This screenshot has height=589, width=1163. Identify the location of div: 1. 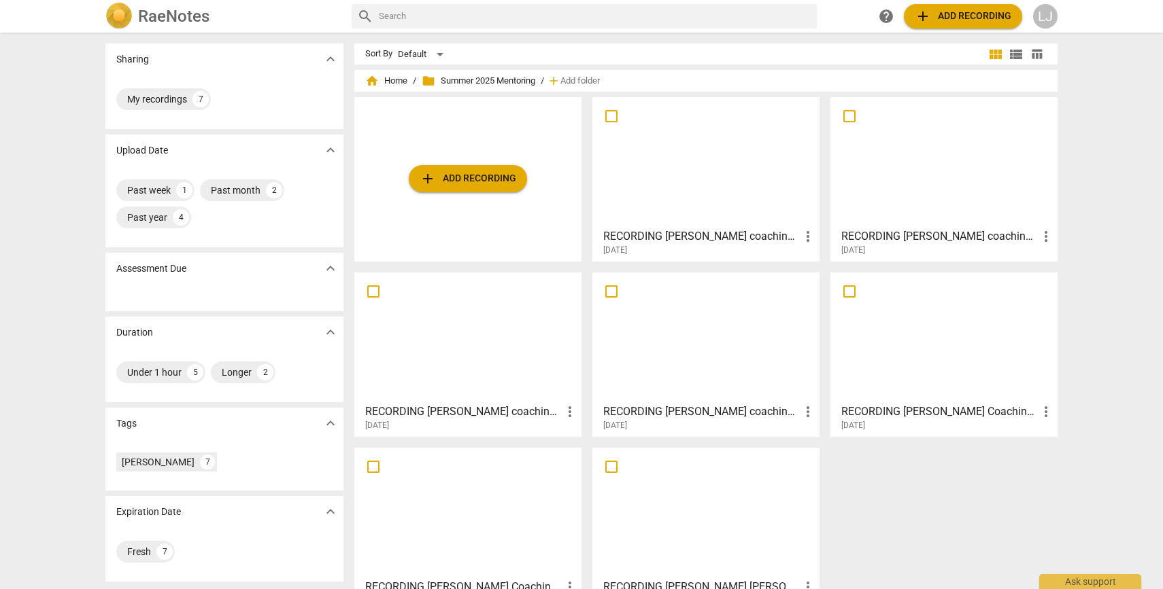
(184, 190).